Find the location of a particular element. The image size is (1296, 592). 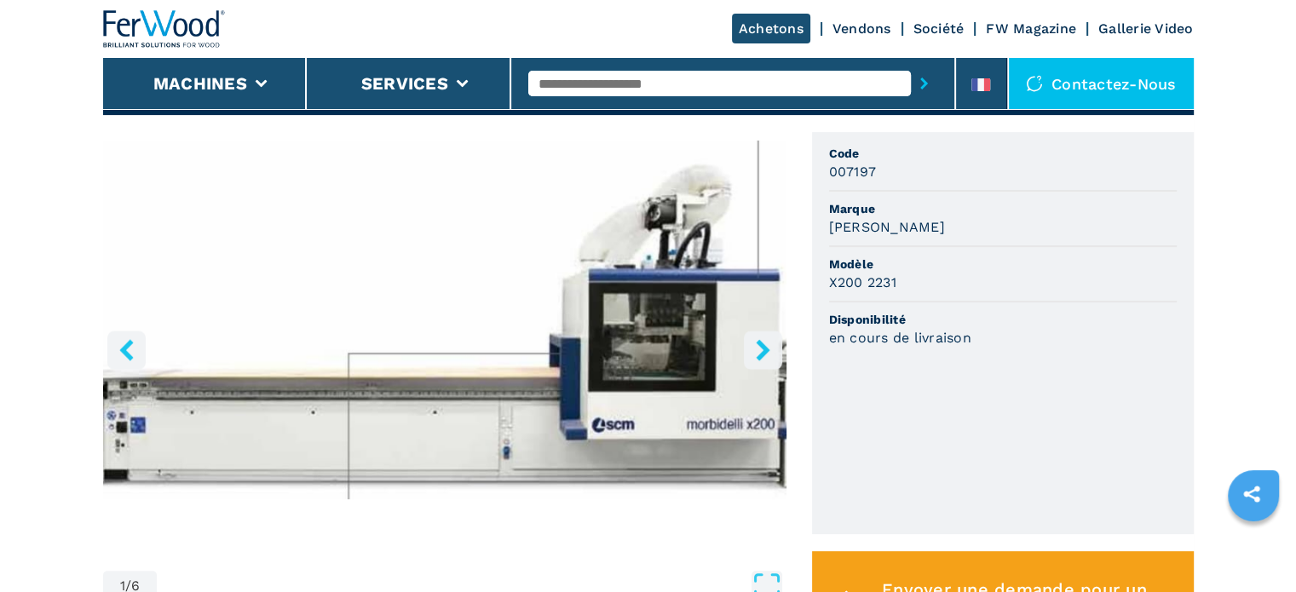

a: Achetons is located at coordinates (771, 28).